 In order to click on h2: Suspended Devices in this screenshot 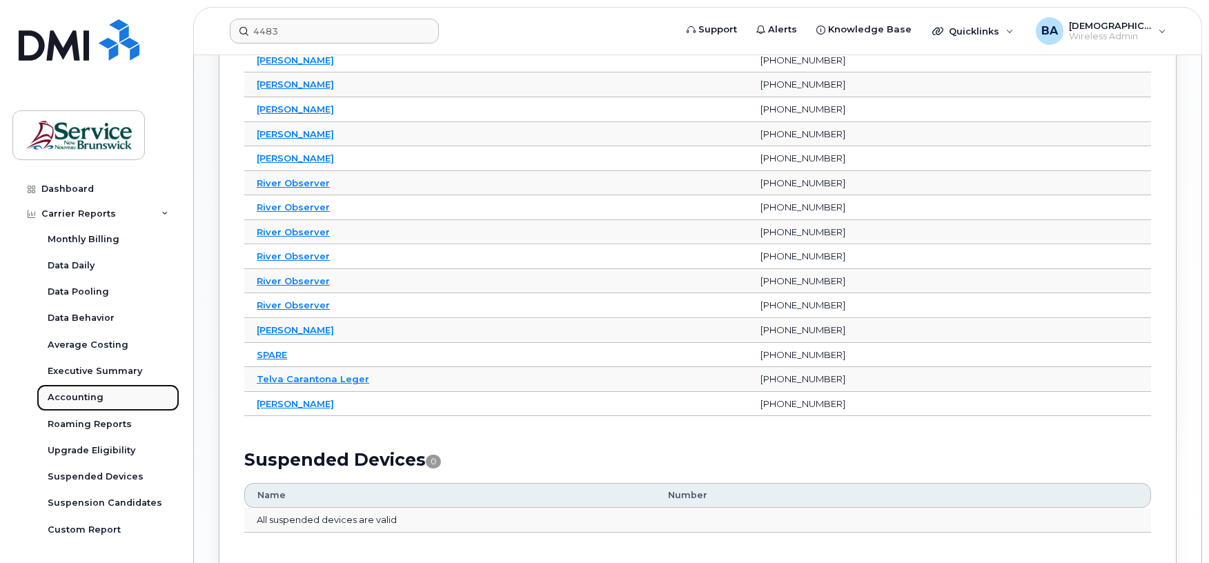, I will do `click(697, 459)`.